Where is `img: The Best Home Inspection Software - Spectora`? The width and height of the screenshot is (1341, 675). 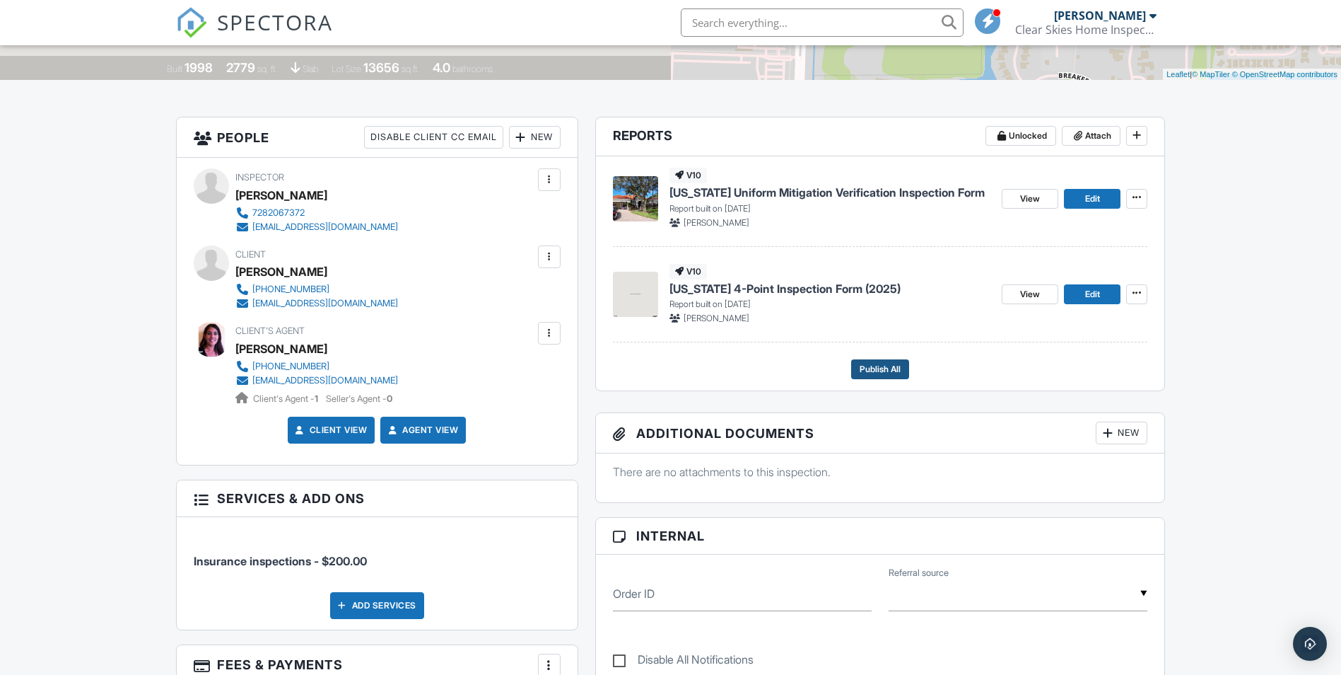 img: The Best Home Inspection Software - Spectora is located at coordinates (192, 23).